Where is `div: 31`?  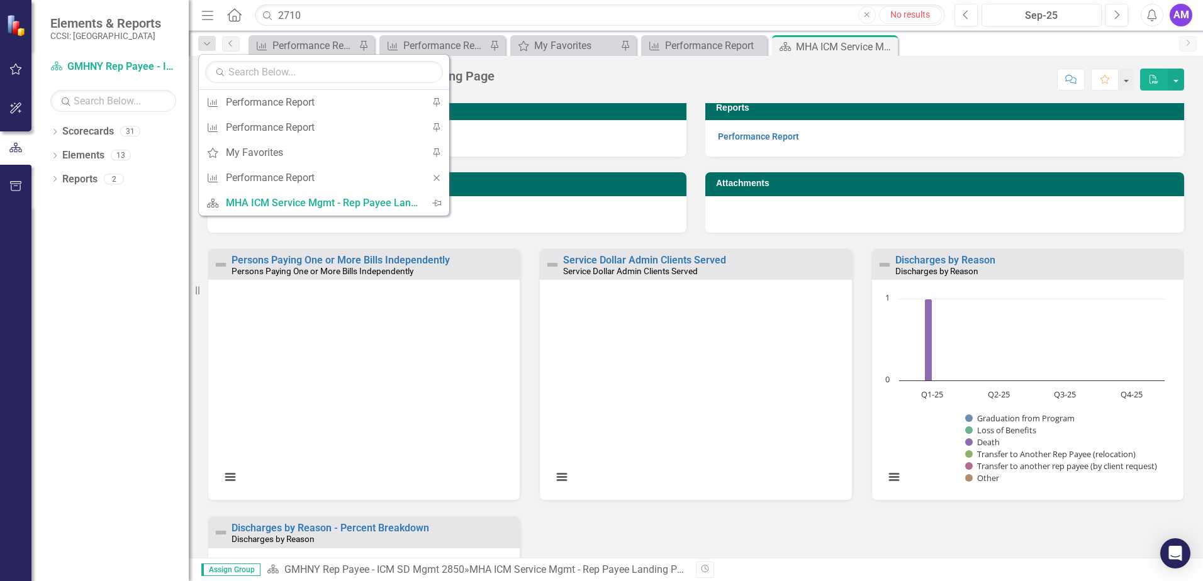
div: 31 is located at coordinates (130, 131).